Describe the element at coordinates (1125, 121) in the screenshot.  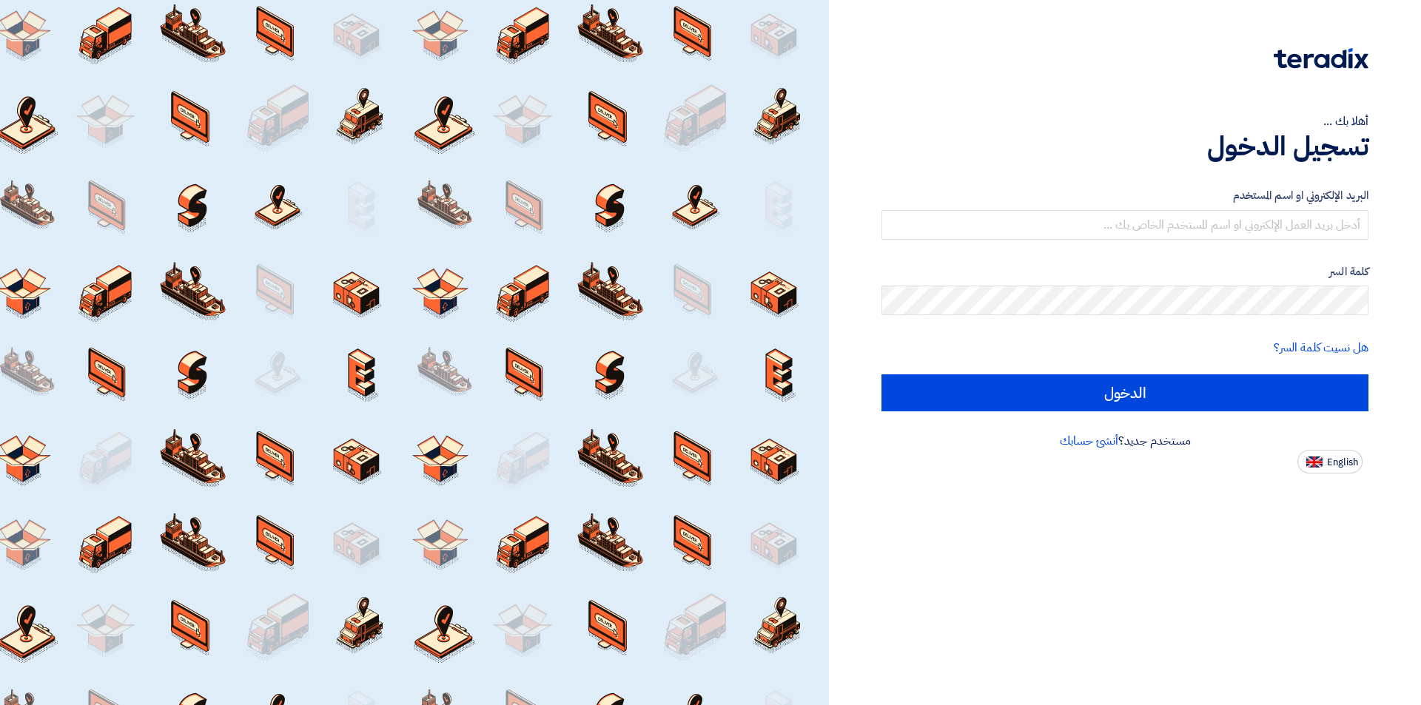
I see `div: أهلا بك ...` at that location.